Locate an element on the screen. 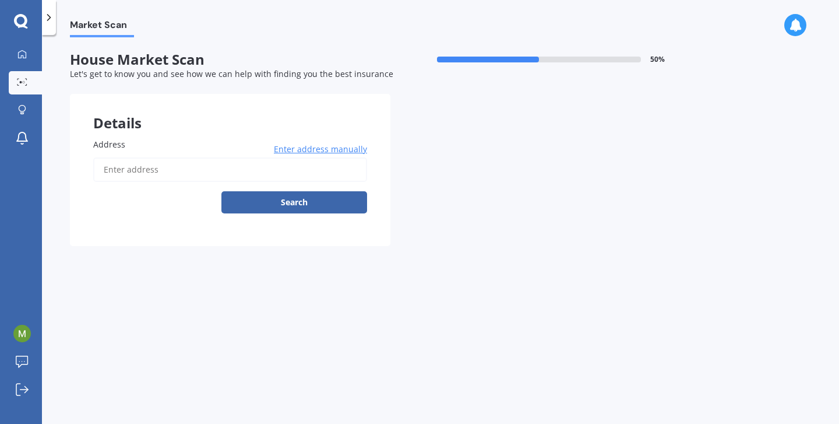 The image size is (839, 424). span: 50 % is located at coordinates (657, 59).